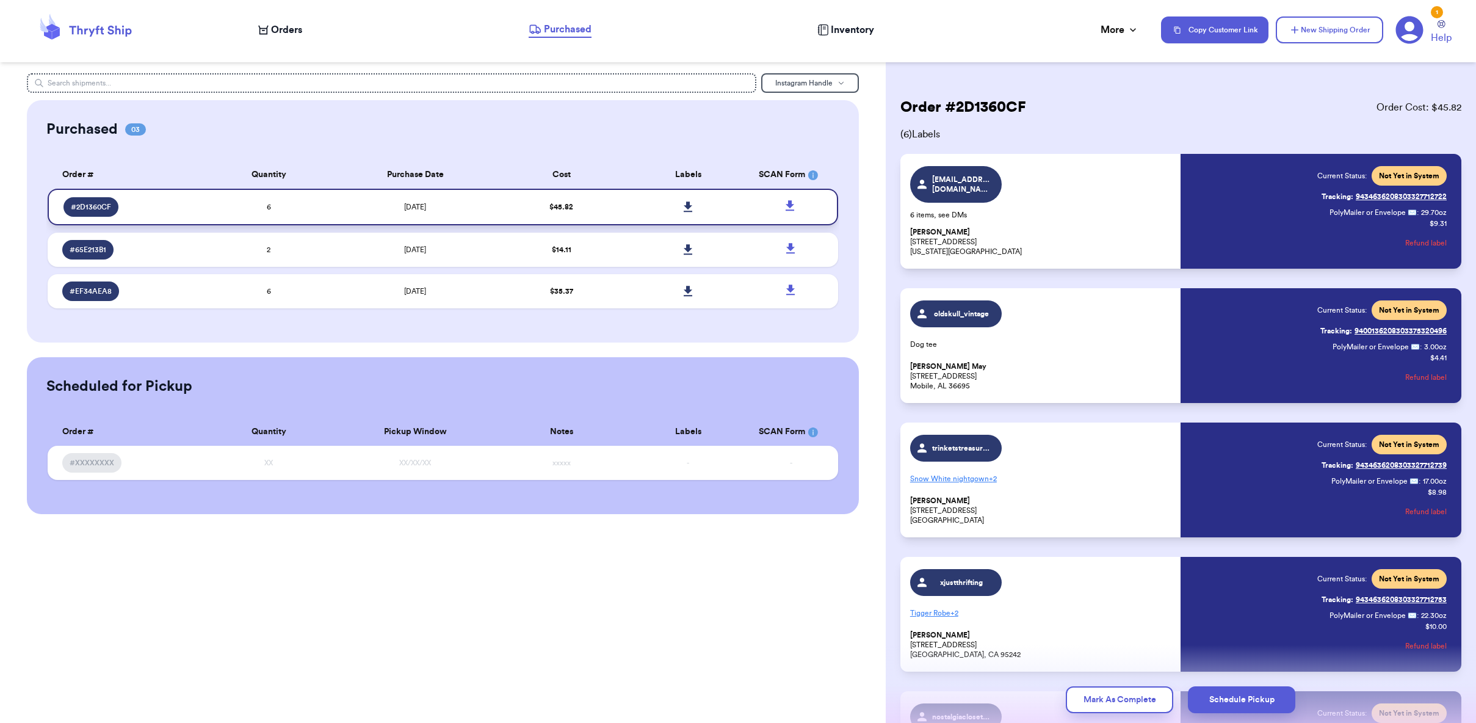 This screenshot has height=723, width=1476. Describe the element at coordinates (1438, 223) in the screenshot. I see `p: $ 9.31` at that location.